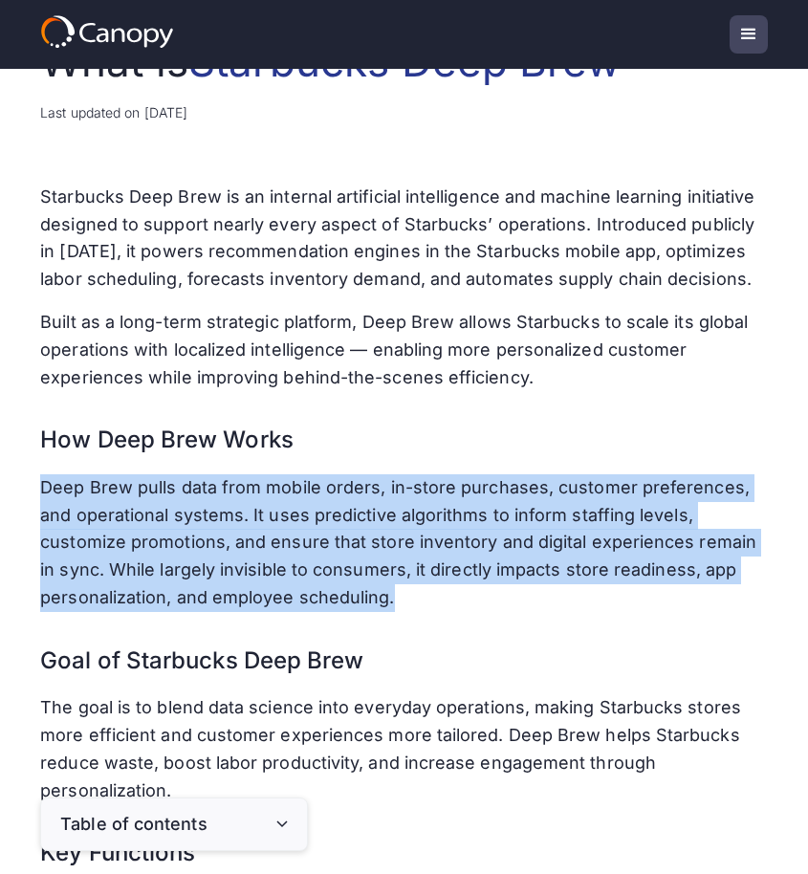 This screenshot has width=808, height=874. What do you see at coordinates (403, 845) in the screenshot?
I see `h3: Key Functions` at bounding box center [403, 845].